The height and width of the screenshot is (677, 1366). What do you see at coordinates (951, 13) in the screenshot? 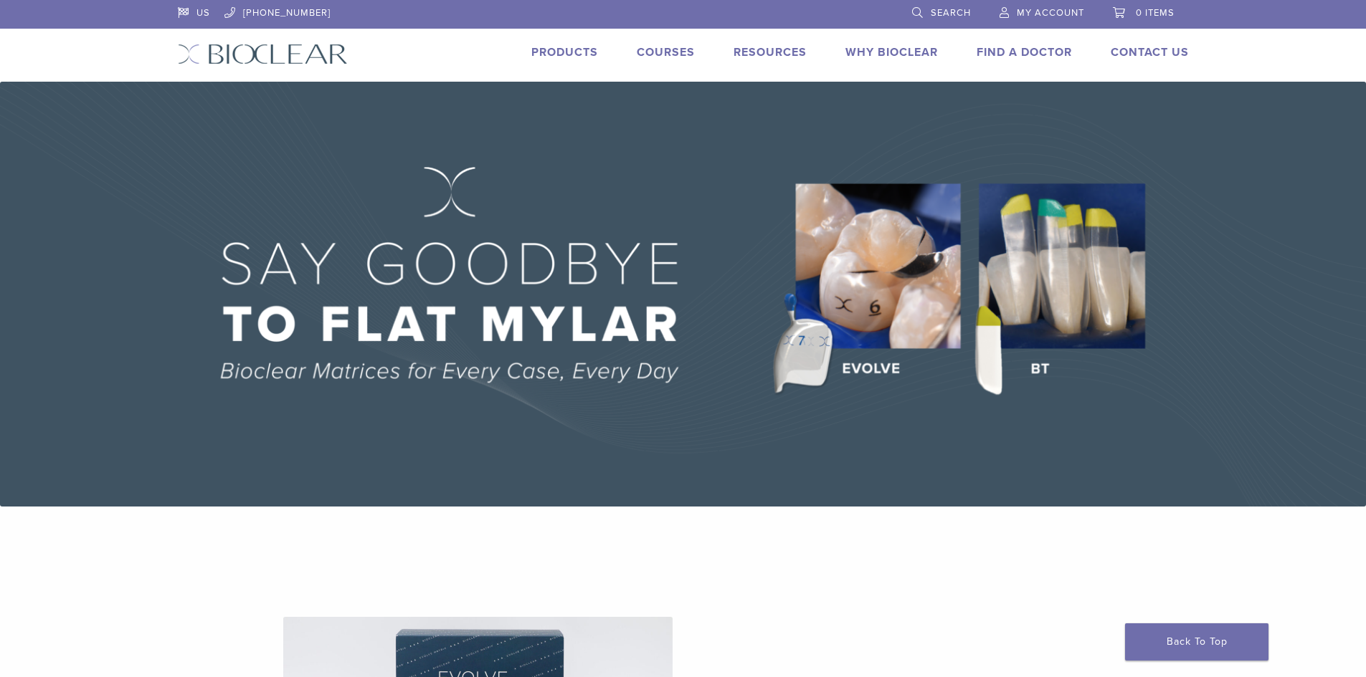
I see `span: Search` at bounding box center [951, 13].